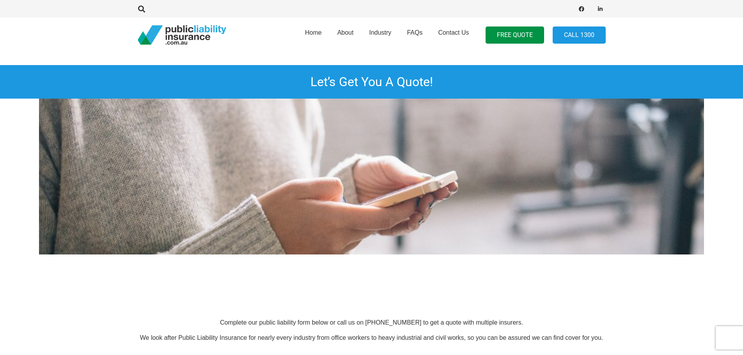 Image resolution: width=743 pixels, height=355 pixels. What do you see at coordinates (371, 177) in the screenshot?
I see `img: Public liability insurance quote` at bounding box center [371, 177].